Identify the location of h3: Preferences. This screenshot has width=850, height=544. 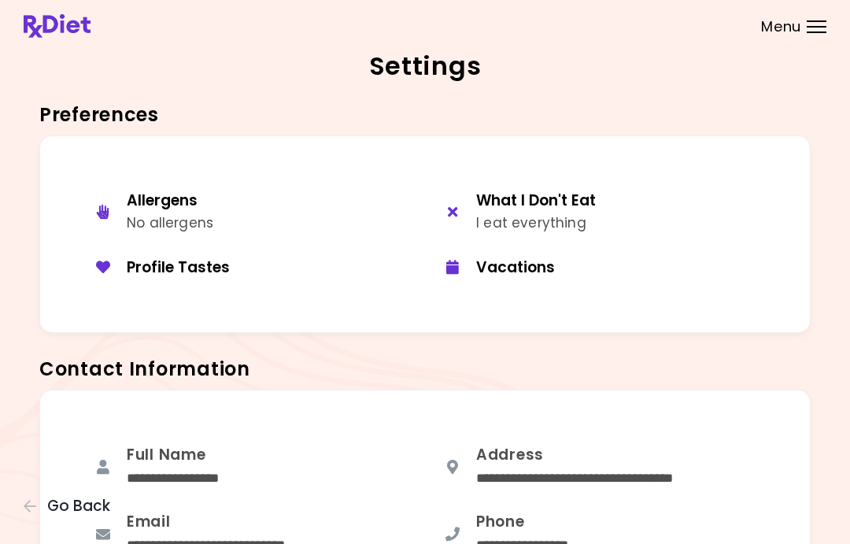
(425, 115).